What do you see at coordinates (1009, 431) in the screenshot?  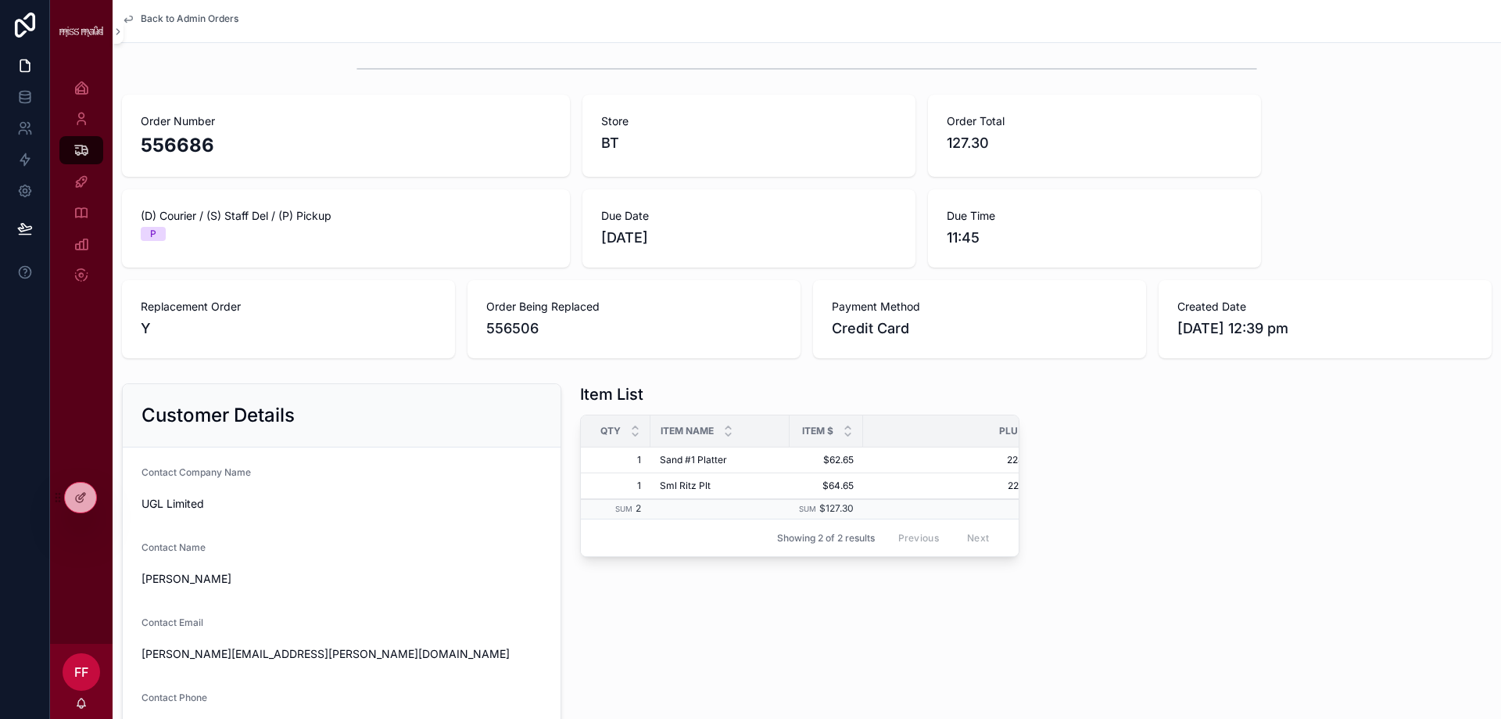 I see `span: PLU` at bounding box center [1009, 431].